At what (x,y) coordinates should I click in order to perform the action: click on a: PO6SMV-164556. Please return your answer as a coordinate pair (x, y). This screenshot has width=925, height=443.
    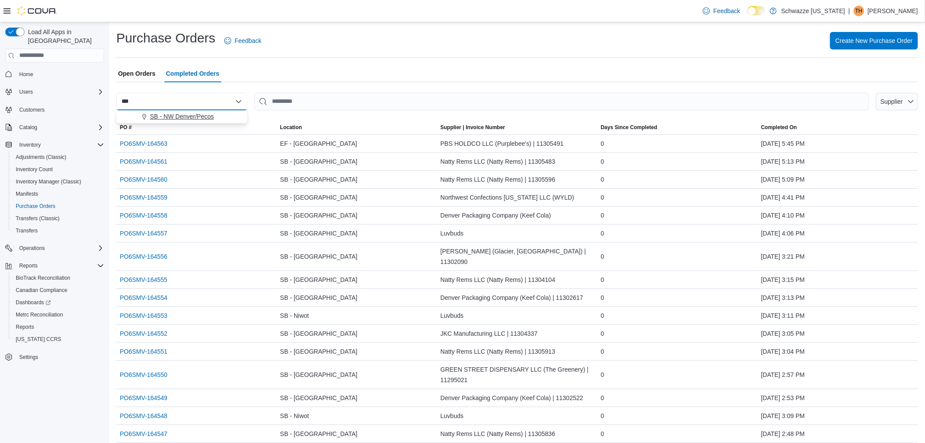
    Looking at the image, I should click on (143, 256).